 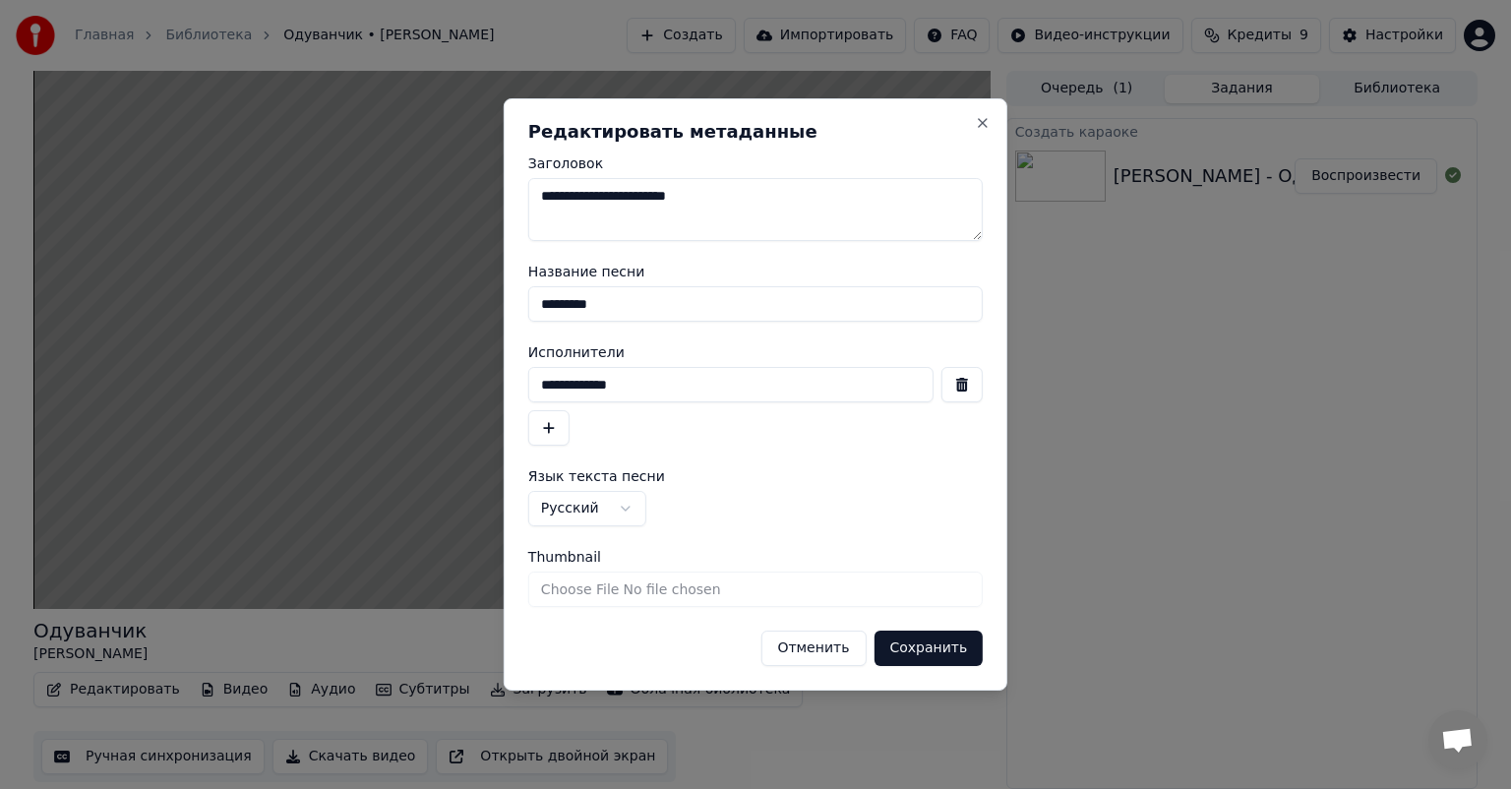 What do you see at coordinates (756, 352) in the screenshot?
I see `label: Исполнители` at bounding box center [756, 352].